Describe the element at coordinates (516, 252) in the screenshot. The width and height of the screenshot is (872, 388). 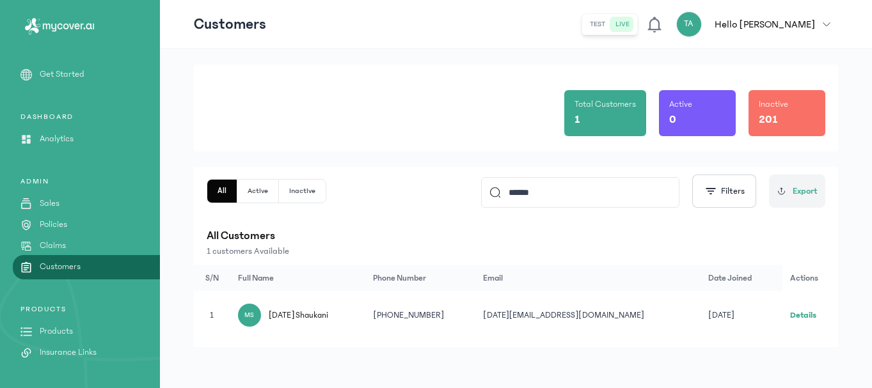
I see `p: 1 customers Available` at that location.